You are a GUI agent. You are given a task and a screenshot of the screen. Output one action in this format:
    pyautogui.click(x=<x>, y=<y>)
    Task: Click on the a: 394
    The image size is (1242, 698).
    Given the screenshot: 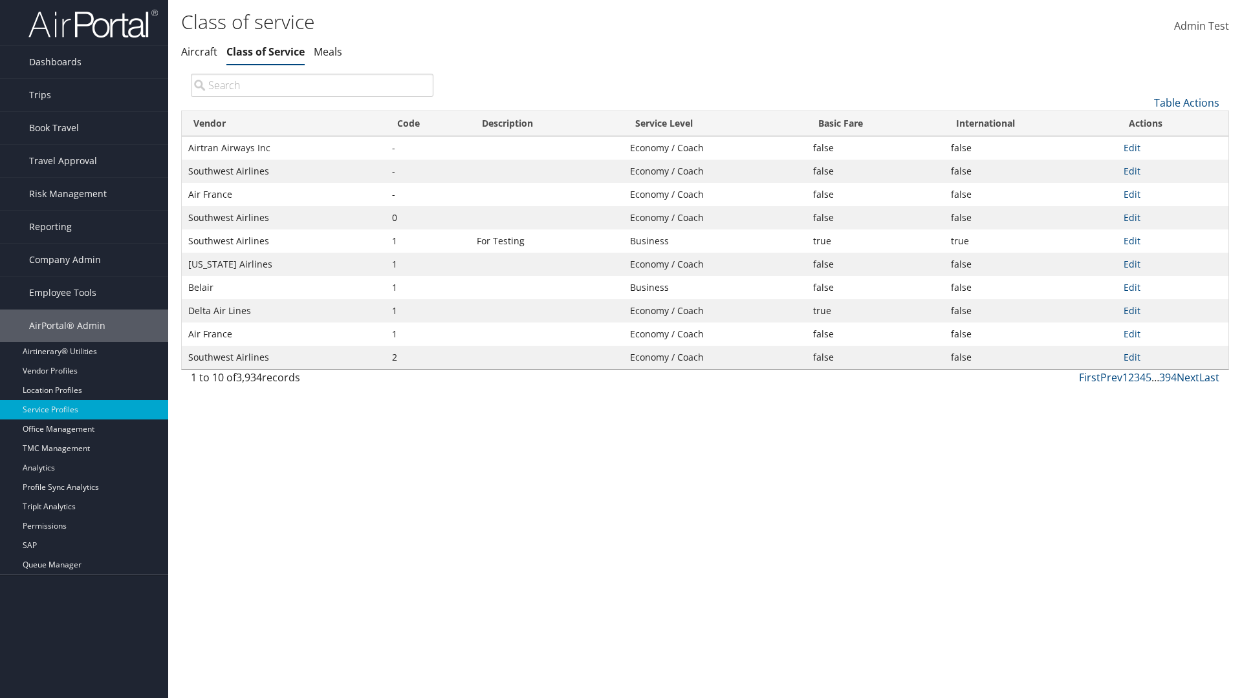 What is the action you would take?
    pyautogui.click(x=1167, y=378)
    